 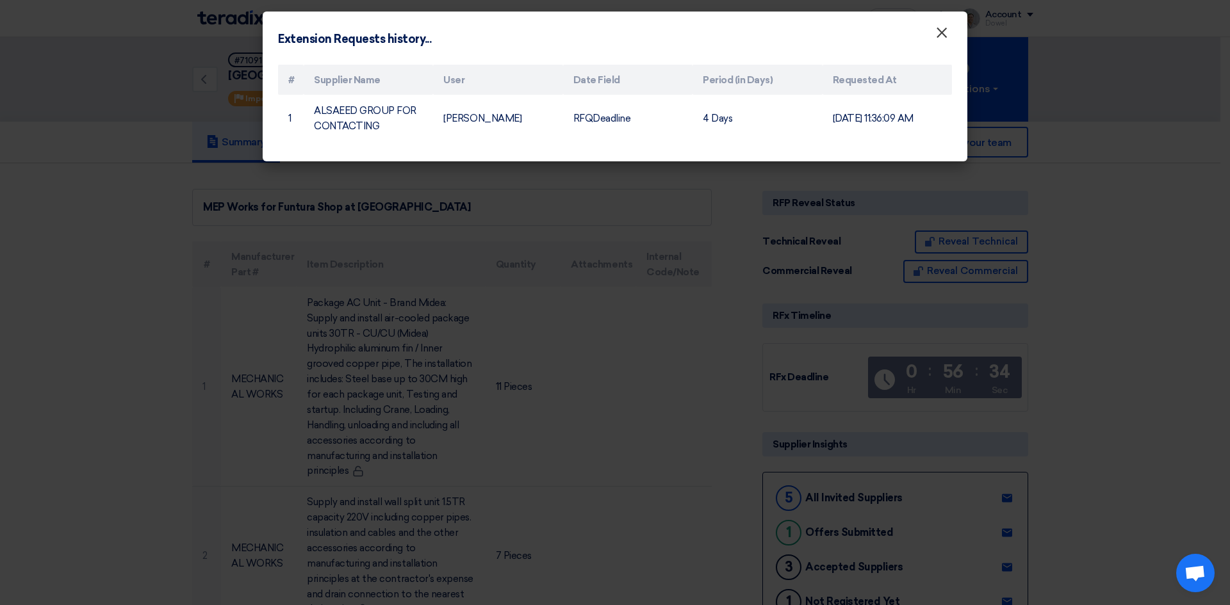 What do you see at coordinates (602, 118) in the screenshot?
I see `font: RFQDeadline` at bounding box center [602, 118].